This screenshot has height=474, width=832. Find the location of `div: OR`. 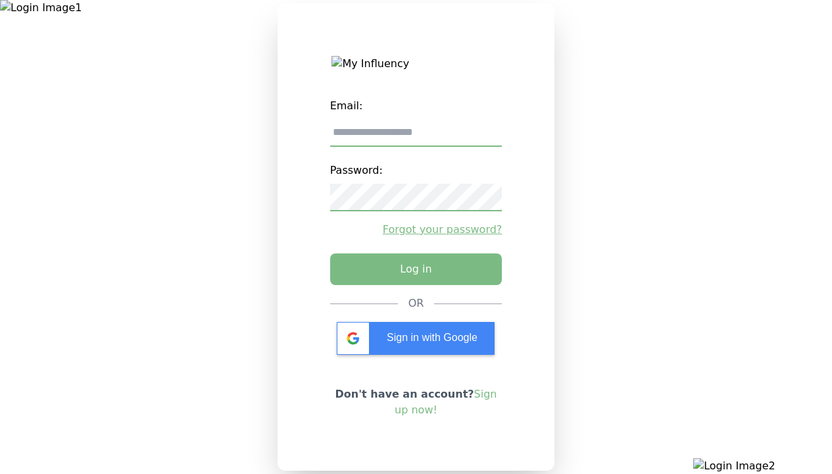

div: OR is located at coordinates (417, 303).